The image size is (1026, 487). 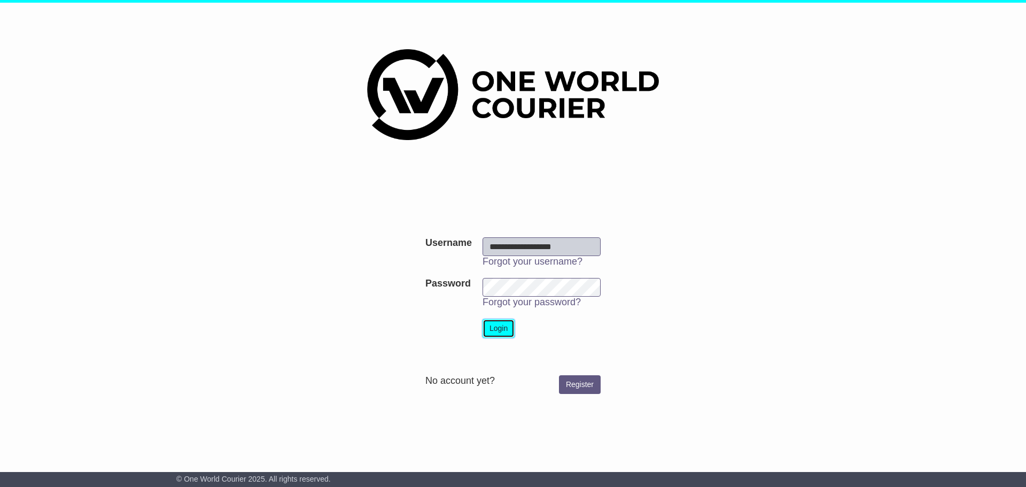 What do you see at coordinates (448, 284) in the screenshot?
I see `label: Password` at bounding box center [448, 284].